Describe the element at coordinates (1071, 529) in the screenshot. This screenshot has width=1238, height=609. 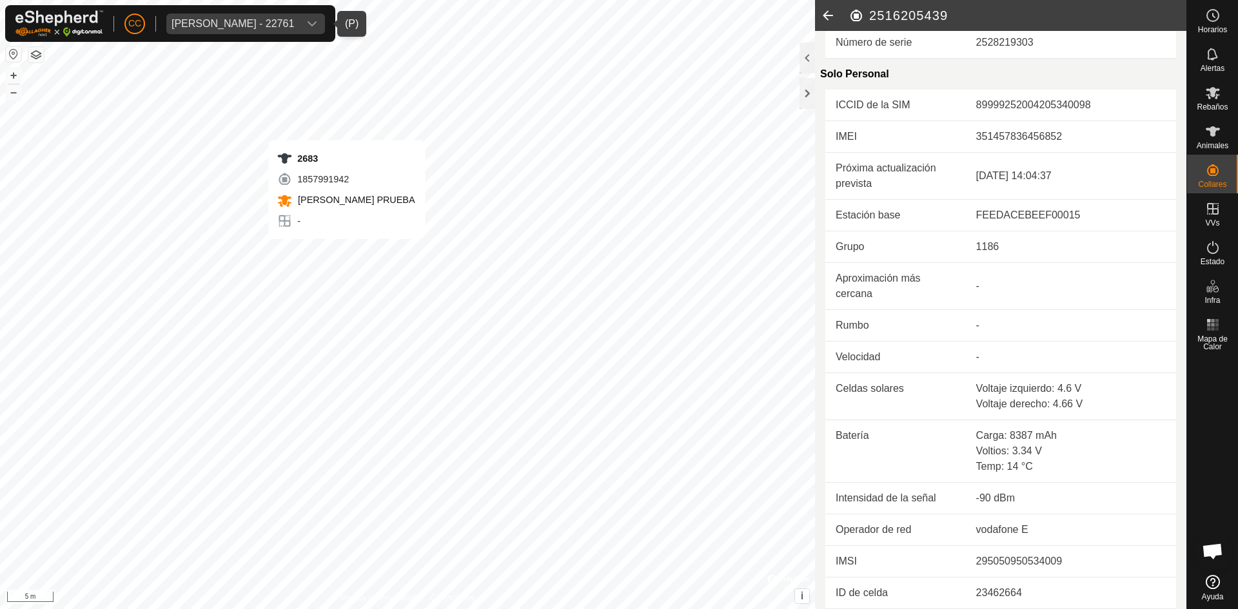
I see `td: vodafone E` at that location.